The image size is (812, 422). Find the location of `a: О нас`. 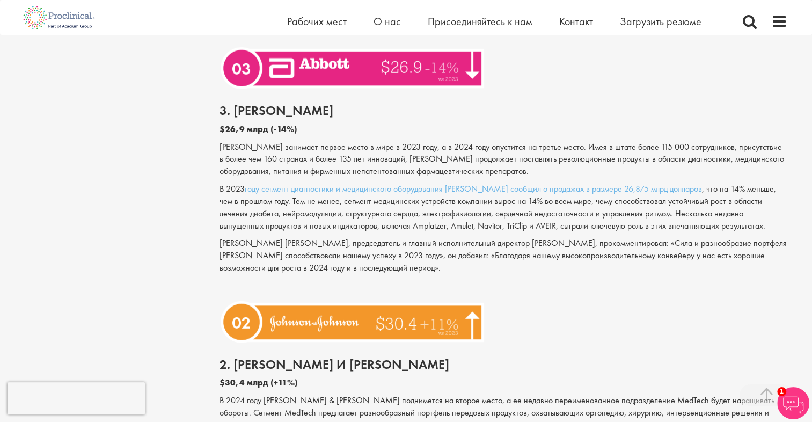

a: О нас is located at coordinates (387, 21).